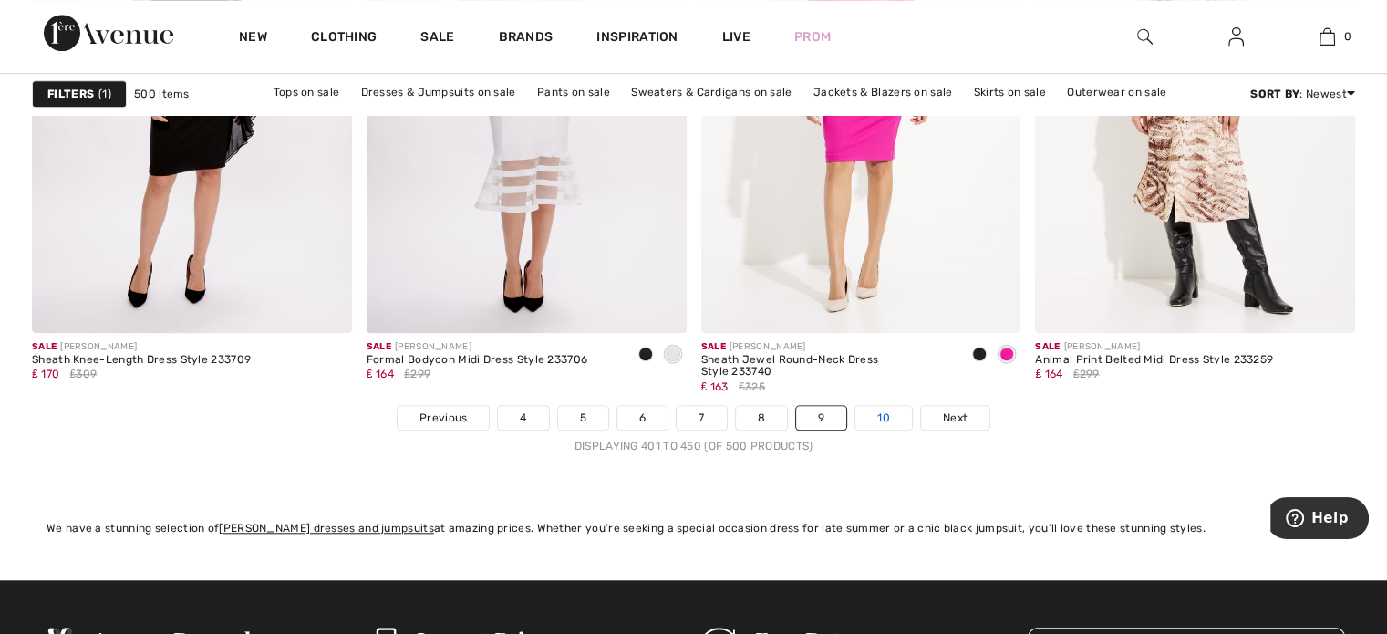 This screenshot has width=1387, height=634. Describe the element at coordinates (306, 92) in the screenshot. I see `a: Tops on sale` at that location.